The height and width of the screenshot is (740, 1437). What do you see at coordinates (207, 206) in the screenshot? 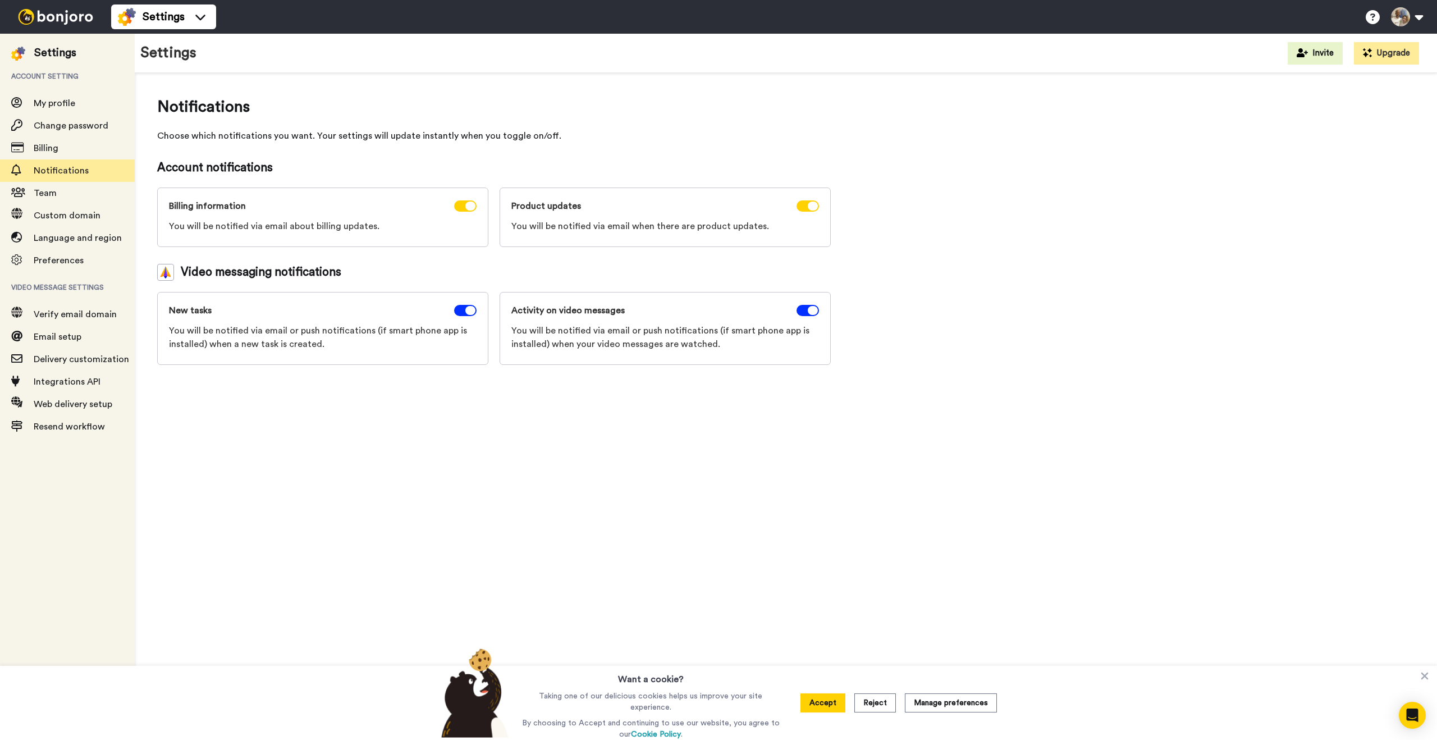
I see `span: Billing information` at bounding box center [207, 206].